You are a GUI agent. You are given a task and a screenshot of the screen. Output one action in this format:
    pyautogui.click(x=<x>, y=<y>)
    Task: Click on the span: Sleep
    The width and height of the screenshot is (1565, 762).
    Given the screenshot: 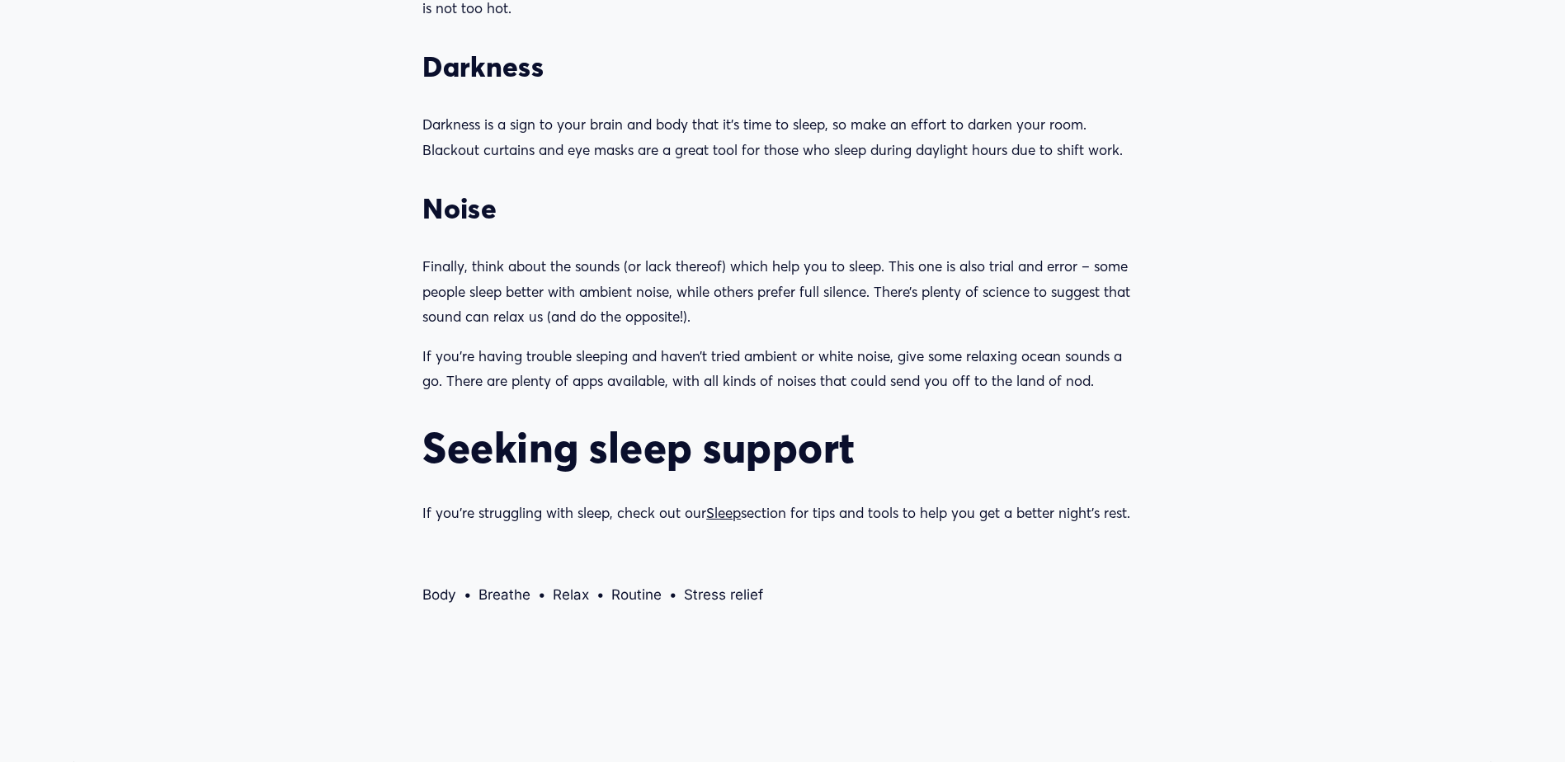 What is the action you would take?
    pyautogui.click(x=723, y=512)
    